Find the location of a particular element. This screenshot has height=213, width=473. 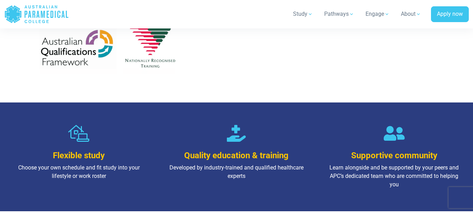

a: Pathways is located at coordinates (339, 14).